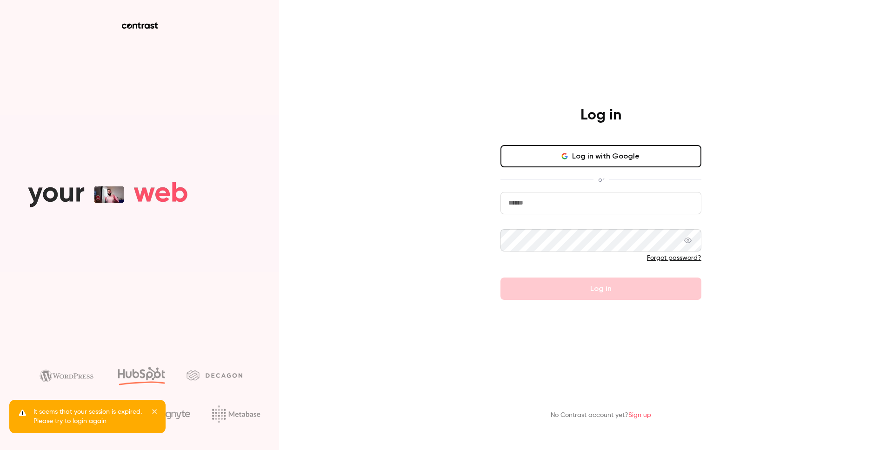  Describe the element at coordinates (89, 417) in the screenshot. I see `p: It seems that your session is expired. Please try to login again` at that location.